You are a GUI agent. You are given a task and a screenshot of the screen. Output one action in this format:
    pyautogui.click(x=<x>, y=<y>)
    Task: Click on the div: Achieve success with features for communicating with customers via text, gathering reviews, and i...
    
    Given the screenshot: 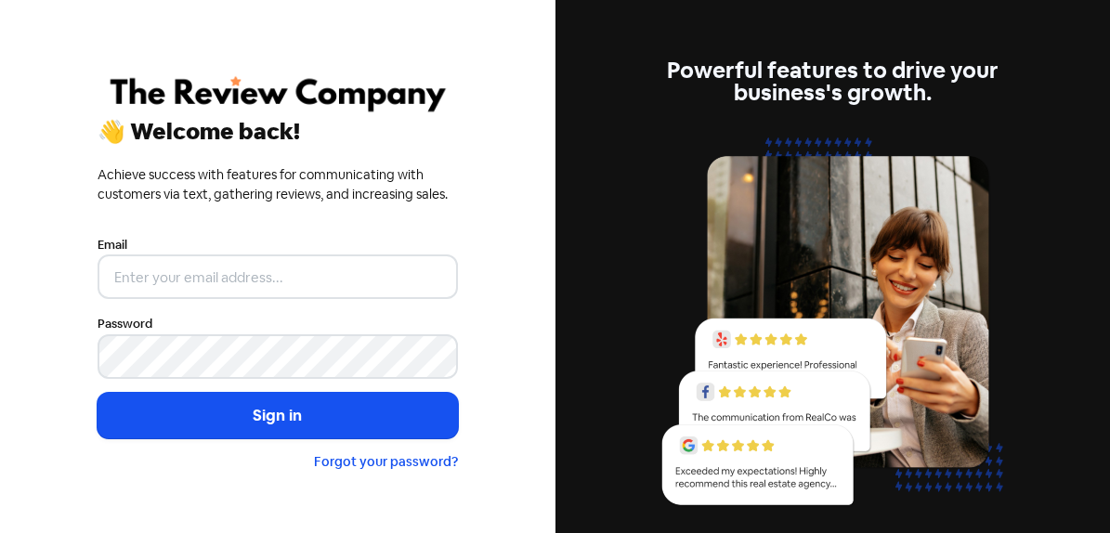 What is the action you would take?
    pyautogui.click(x=278, y=185)
    